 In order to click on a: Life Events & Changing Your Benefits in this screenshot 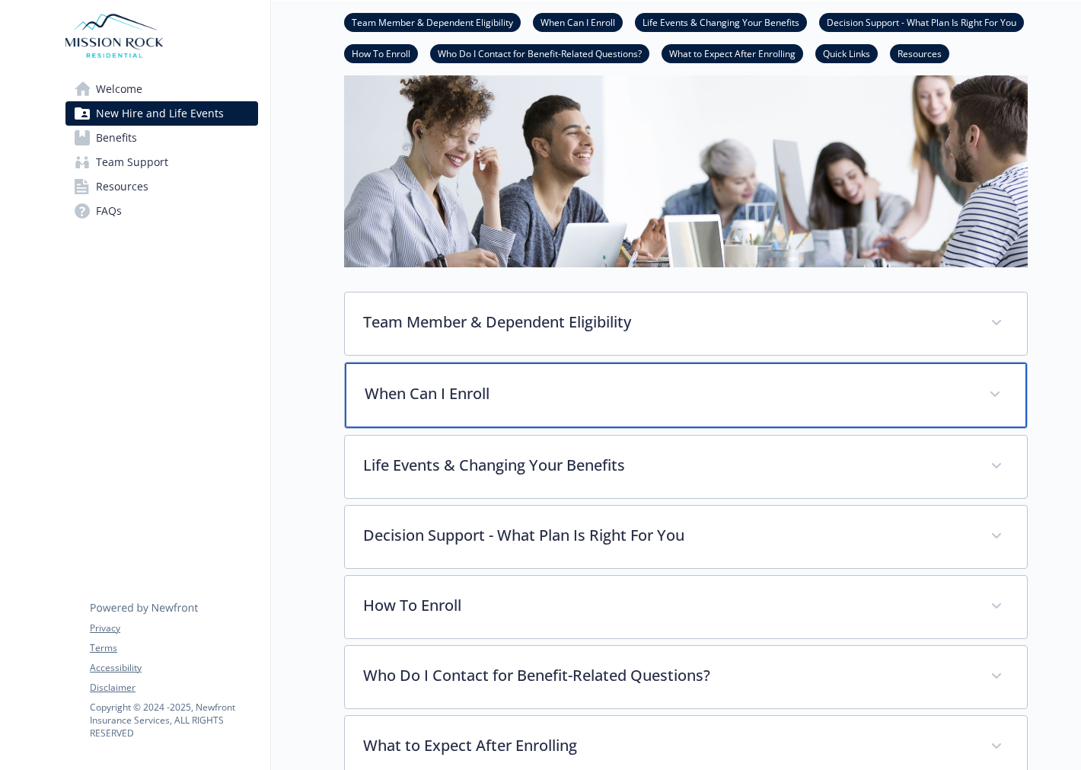, I will do `click(721, 21)`.